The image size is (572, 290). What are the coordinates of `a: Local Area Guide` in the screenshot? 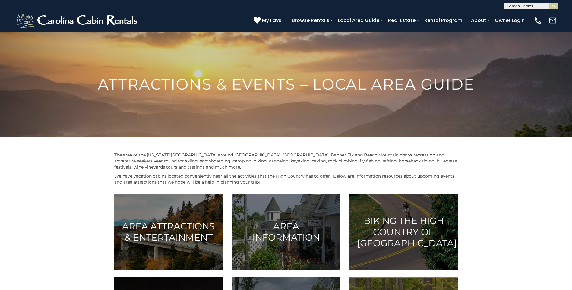 It's located at (359, 20).